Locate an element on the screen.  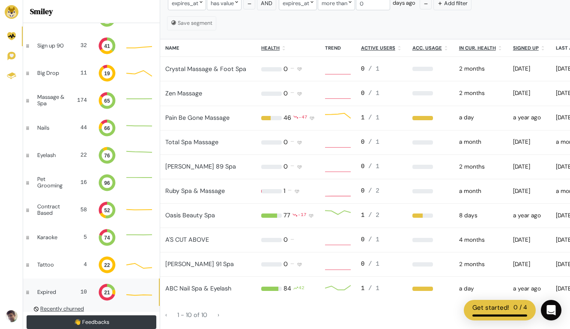
div: 174 is located at coordinates (81, 100).